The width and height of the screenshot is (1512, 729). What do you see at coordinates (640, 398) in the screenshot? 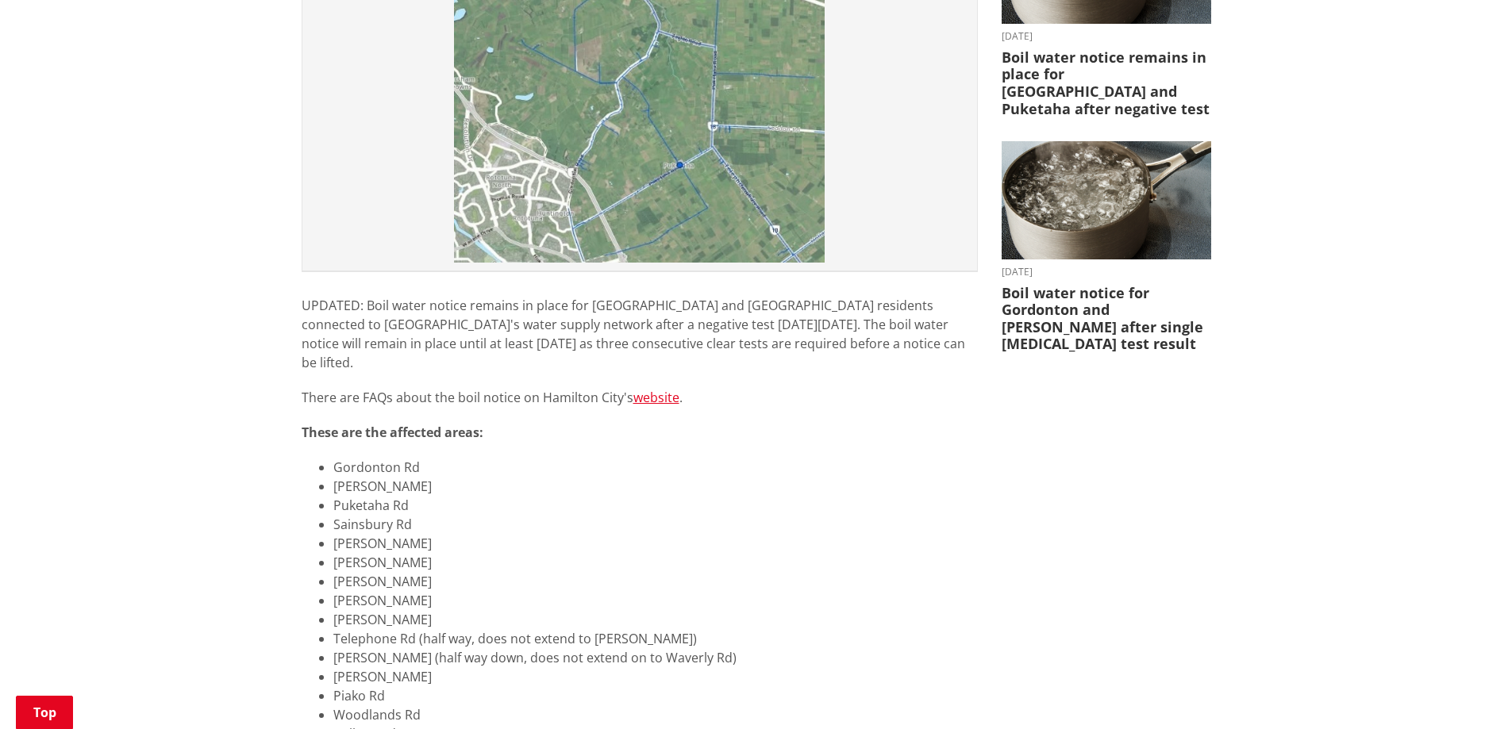
I see `p: There are FAQs about the boil notice on Hamilton City's .` at bounding box center [640, 398].